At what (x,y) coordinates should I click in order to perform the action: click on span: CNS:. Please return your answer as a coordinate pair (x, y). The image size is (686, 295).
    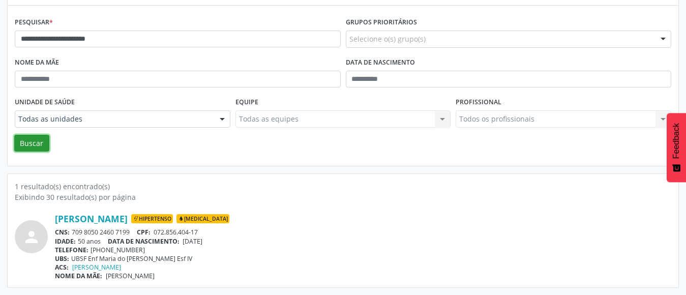
    Looking at the image, I should click on (62, 232).